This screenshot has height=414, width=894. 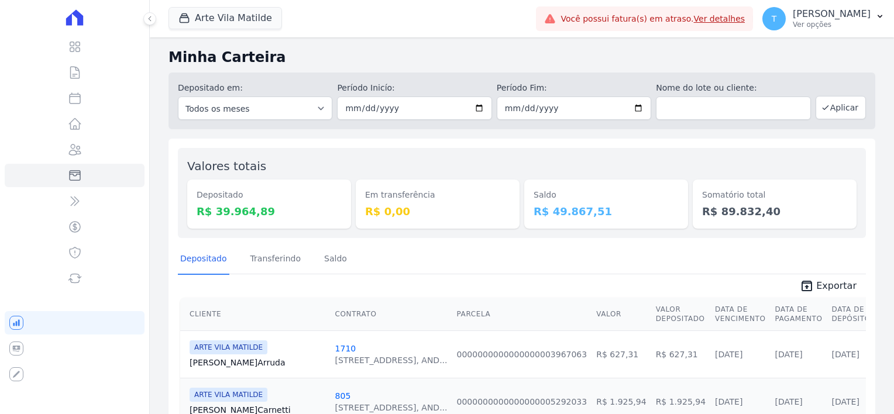 I want to click on label: Período Fim:, so click(x=574, y=88).